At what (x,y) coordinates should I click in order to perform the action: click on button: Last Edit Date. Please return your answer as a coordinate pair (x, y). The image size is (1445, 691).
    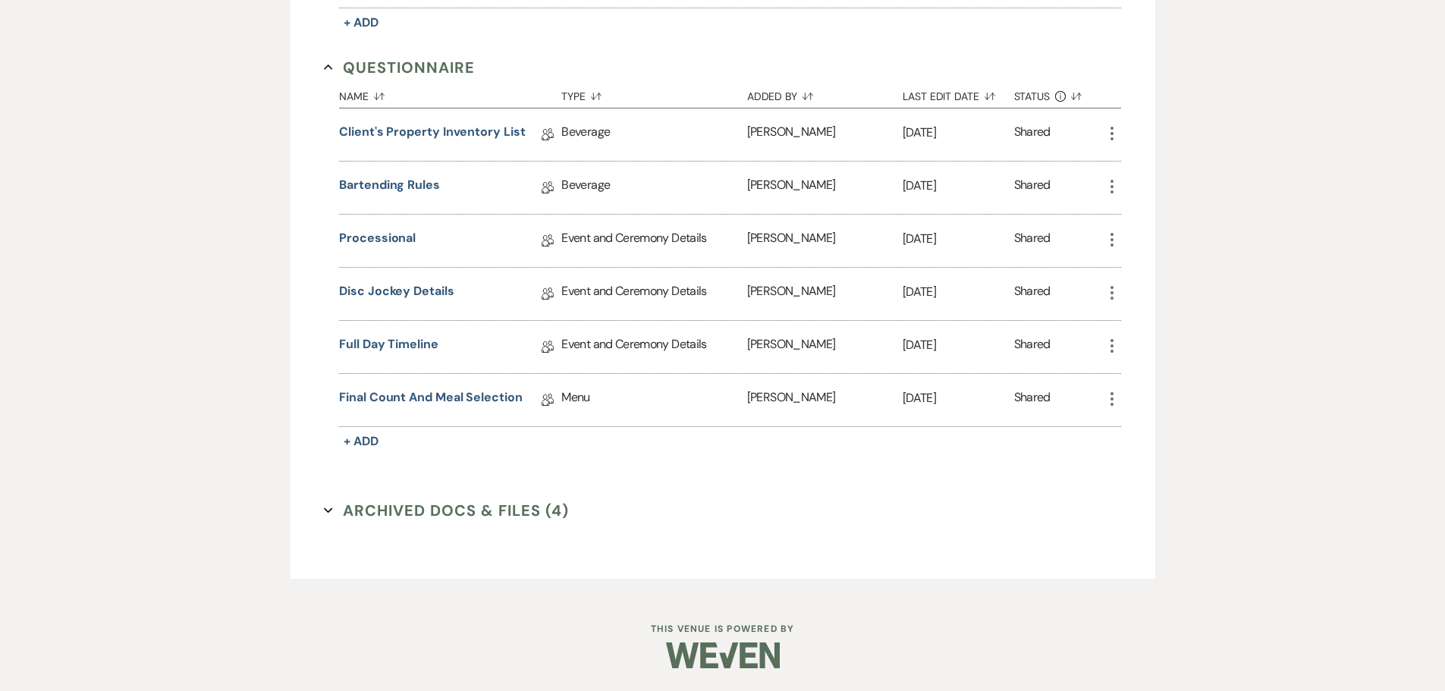
    Looking at the image, I should click on (958, 93).